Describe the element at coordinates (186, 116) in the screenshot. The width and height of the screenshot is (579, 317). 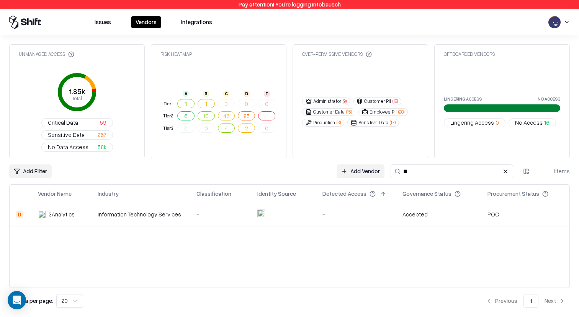
I see `button: 6` at that location.